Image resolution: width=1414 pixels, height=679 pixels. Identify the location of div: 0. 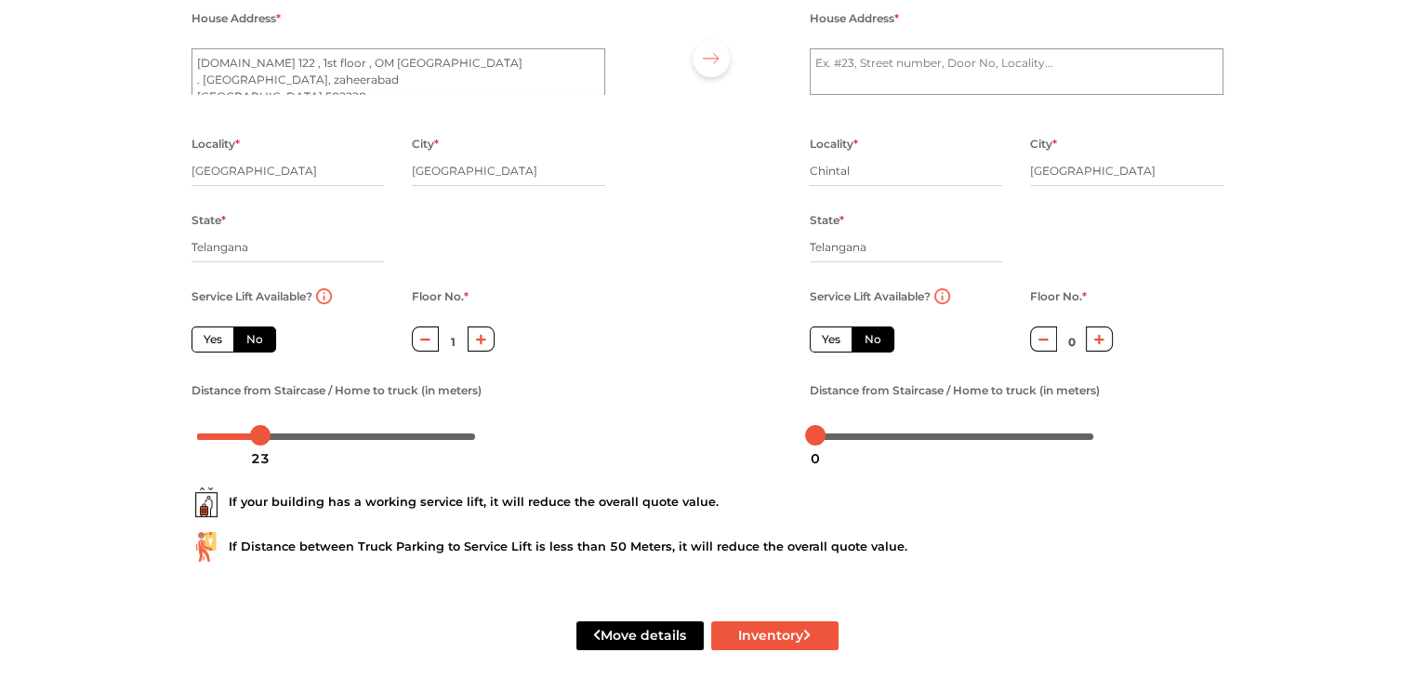
(815, 458).